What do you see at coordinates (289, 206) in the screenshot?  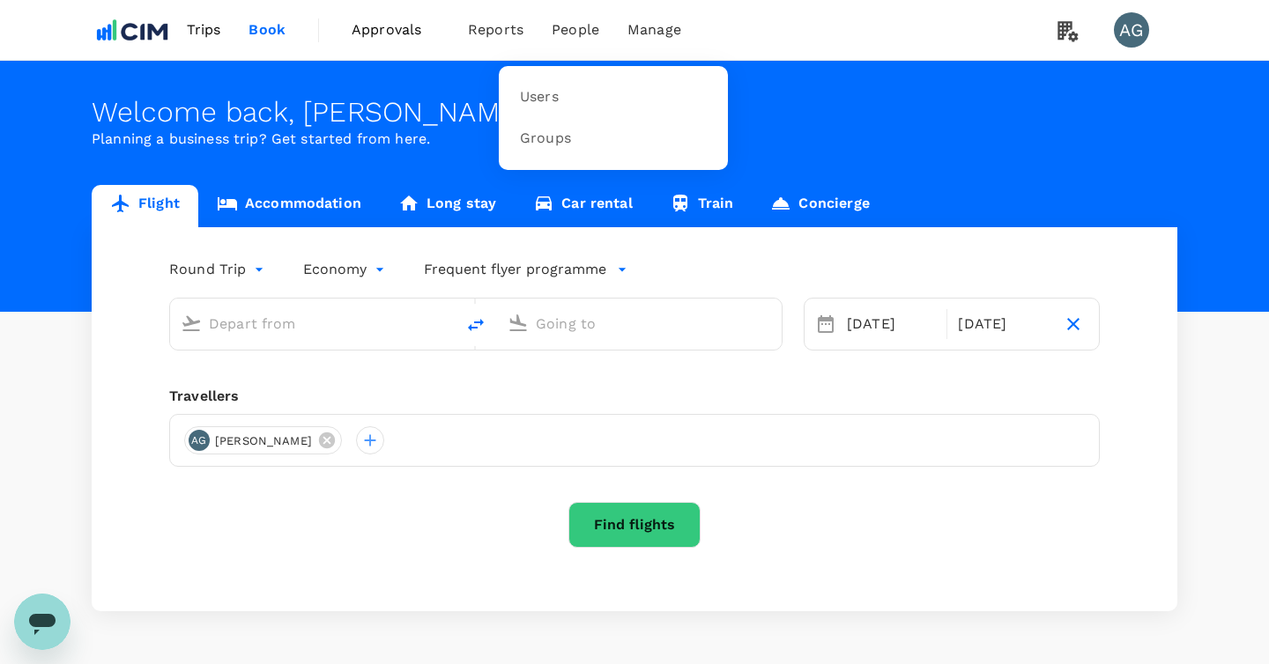 I see `a: Accommodation` at bounding box center [289, 206].